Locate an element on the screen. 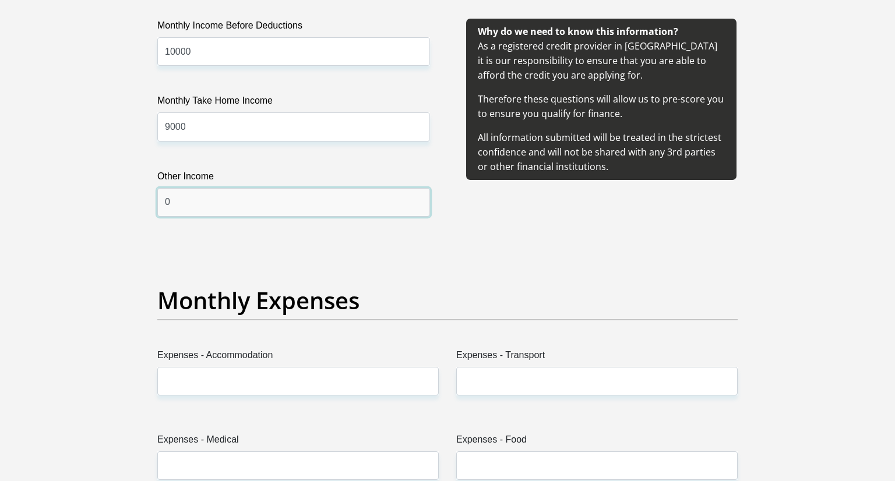 This screenshot has height=481, width=895. input: Other Income is located at coordinates (294, 202).